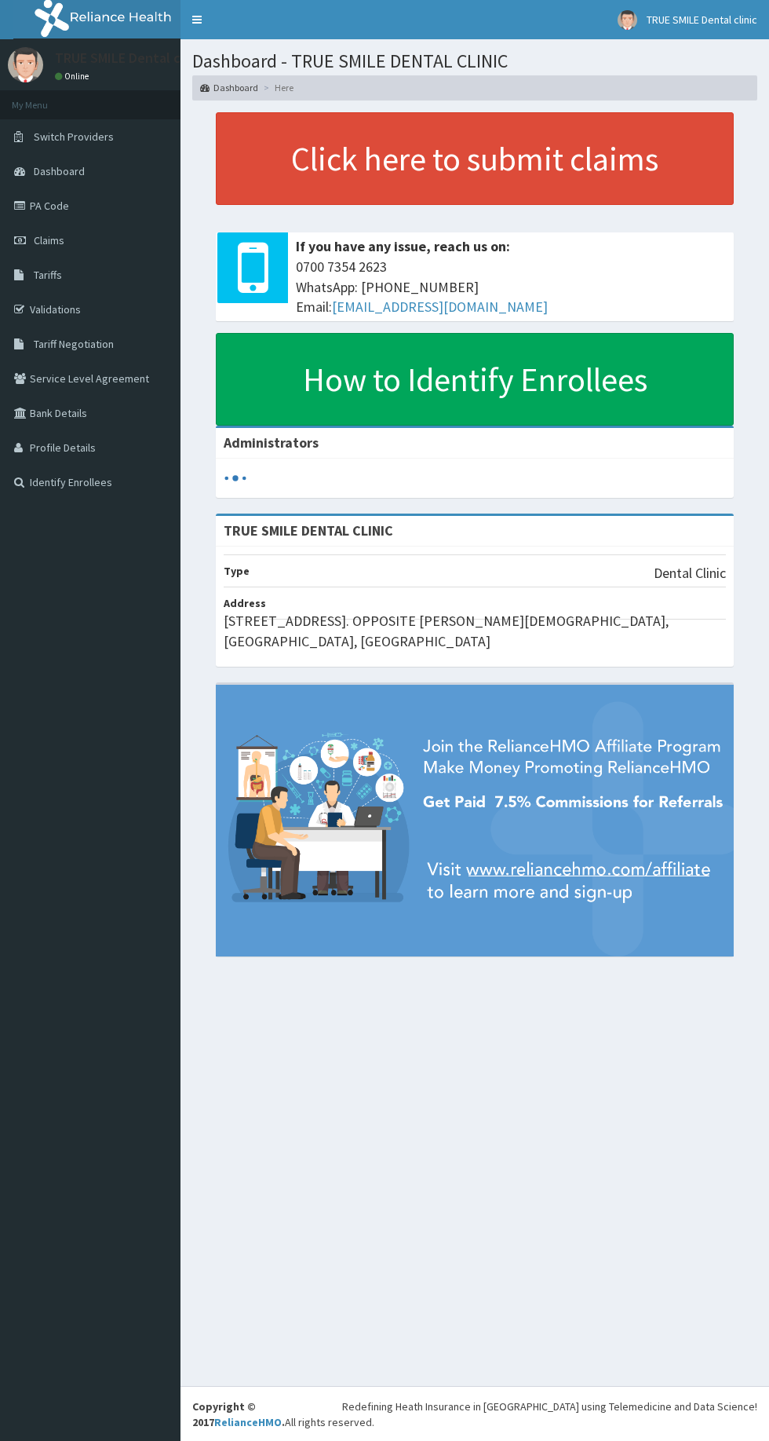 The image size is (769, 1441). I want to click on b: Address, so click(245, 603).